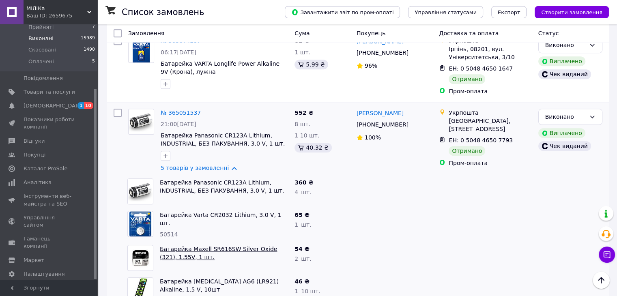 Image resolution: width=617 pixels, height=296 pixels. I want to click on span: 1490, so click(89, 50).